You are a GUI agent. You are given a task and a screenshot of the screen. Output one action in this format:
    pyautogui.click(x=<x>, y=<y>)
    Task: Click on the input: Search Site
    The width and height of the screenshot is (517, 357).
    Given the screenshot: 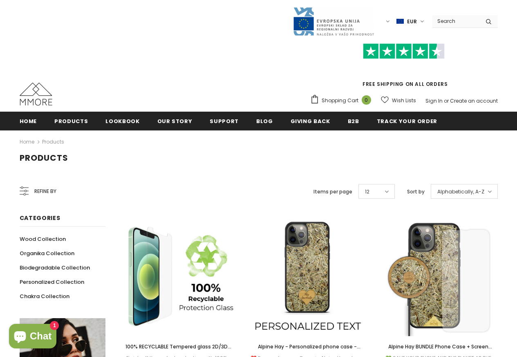 What is the action you would take?
    pyautogui.click(x=456, y=21)
    